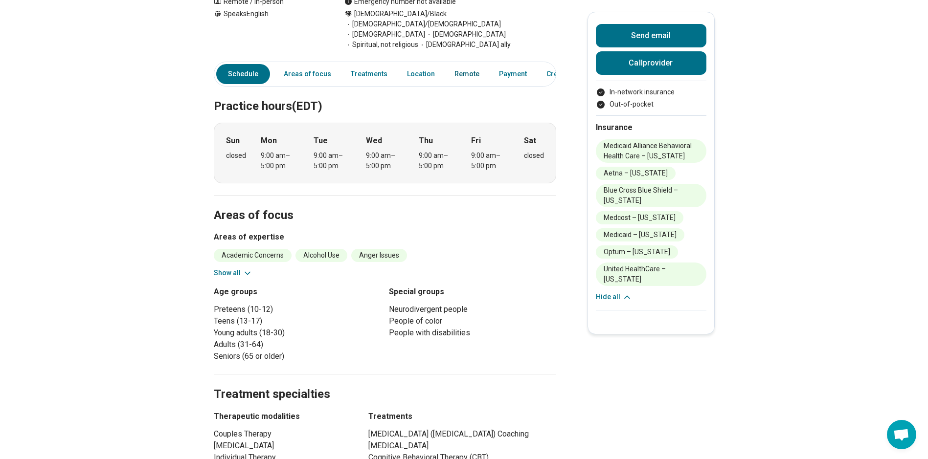 This screenshot has width=928, height=459. Describe the element at coordinates (269, 29) in the screenshot. I see `div: Speaks English` at that location.